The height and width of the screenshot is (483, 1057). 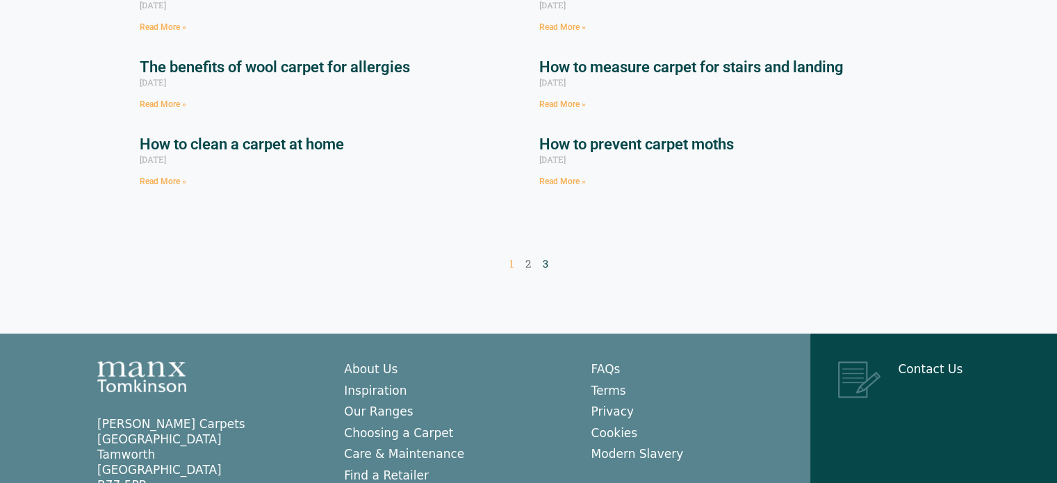 I want to click on a: About Us, so click(x=370, y=369).